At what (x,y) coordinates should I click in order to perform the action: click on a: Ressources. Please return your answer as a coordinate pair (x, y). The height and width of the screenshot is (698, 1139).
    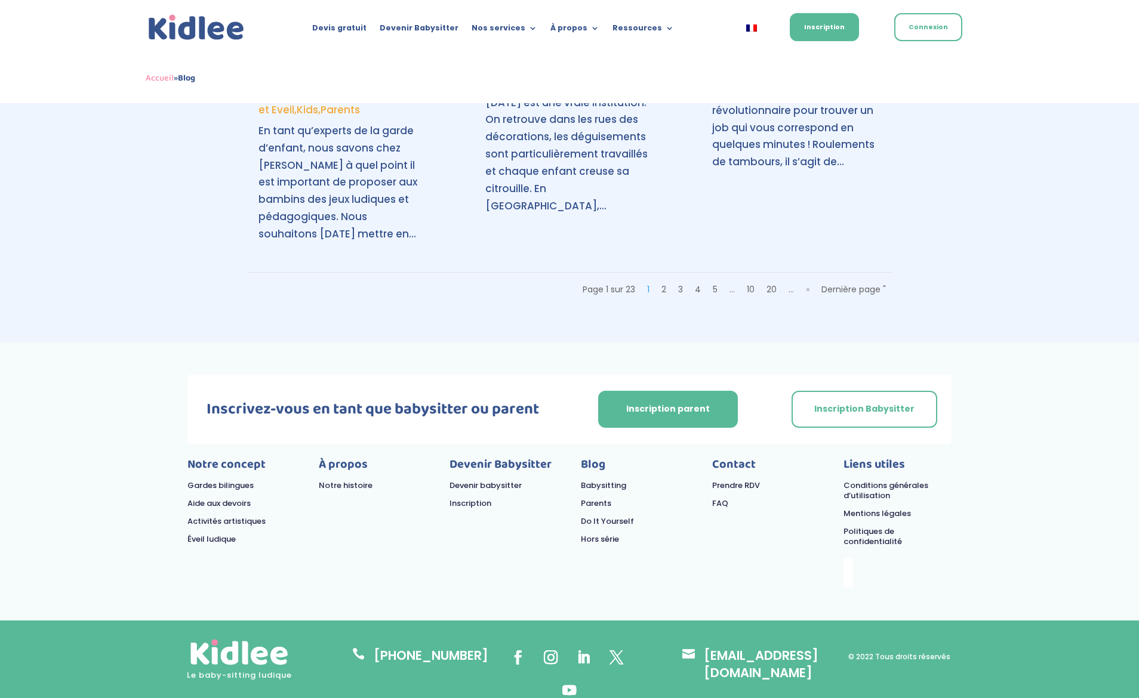
    Looking at the image, I should click on (643, 30).